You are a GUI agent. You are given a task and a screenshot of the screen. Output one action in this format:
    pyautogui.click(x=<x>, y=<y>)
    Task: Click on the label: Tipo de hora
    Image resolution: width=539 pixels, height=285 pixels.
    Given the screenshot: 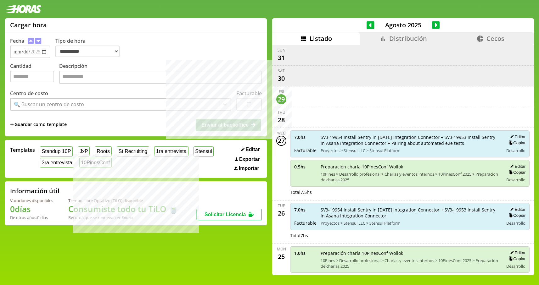 What is the action you would take?
    pyautogui.click(x=90, y=48)
    